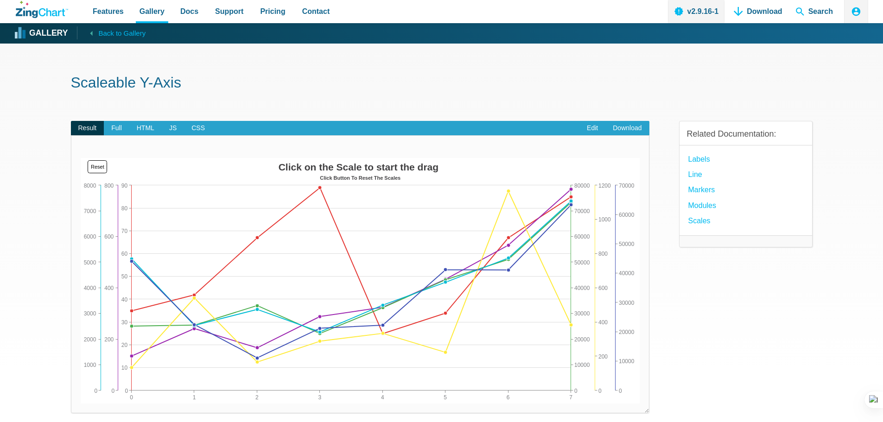 Image resolution: width=883 pixels, height=422 pixels. I want to click on a: modules, so click(702, 205).